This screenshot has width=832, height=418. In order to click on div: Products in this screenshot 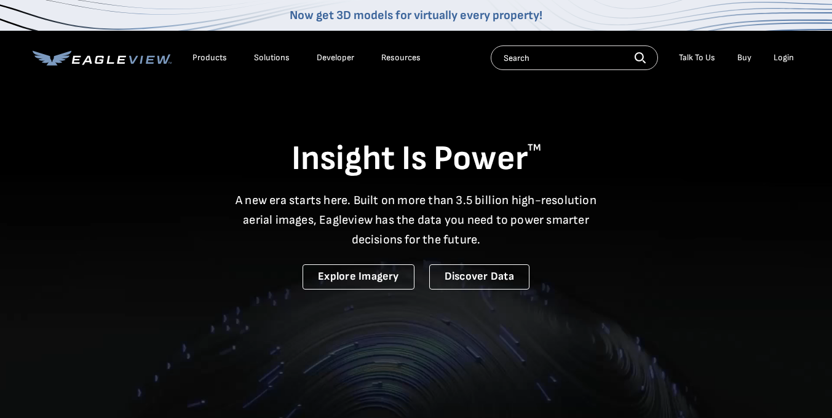, I will do `click(210, 58)`.